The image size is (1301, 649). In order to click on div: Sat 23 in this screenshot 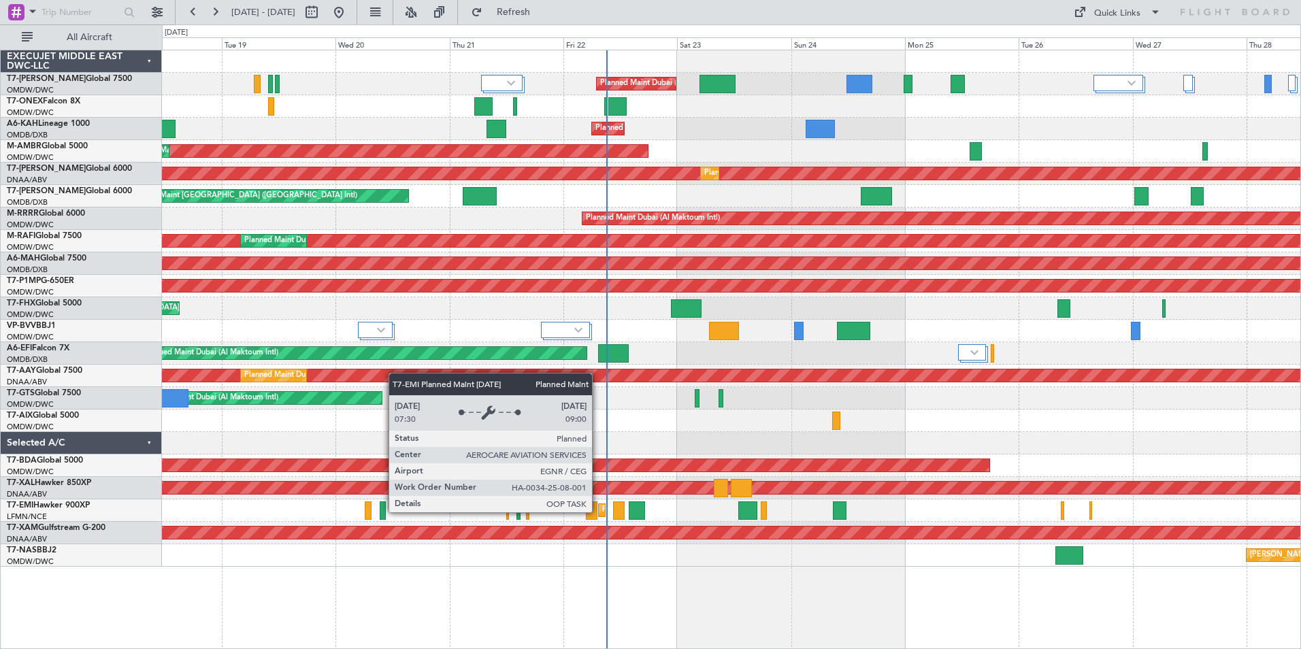, I will do `click(733, 44)`.